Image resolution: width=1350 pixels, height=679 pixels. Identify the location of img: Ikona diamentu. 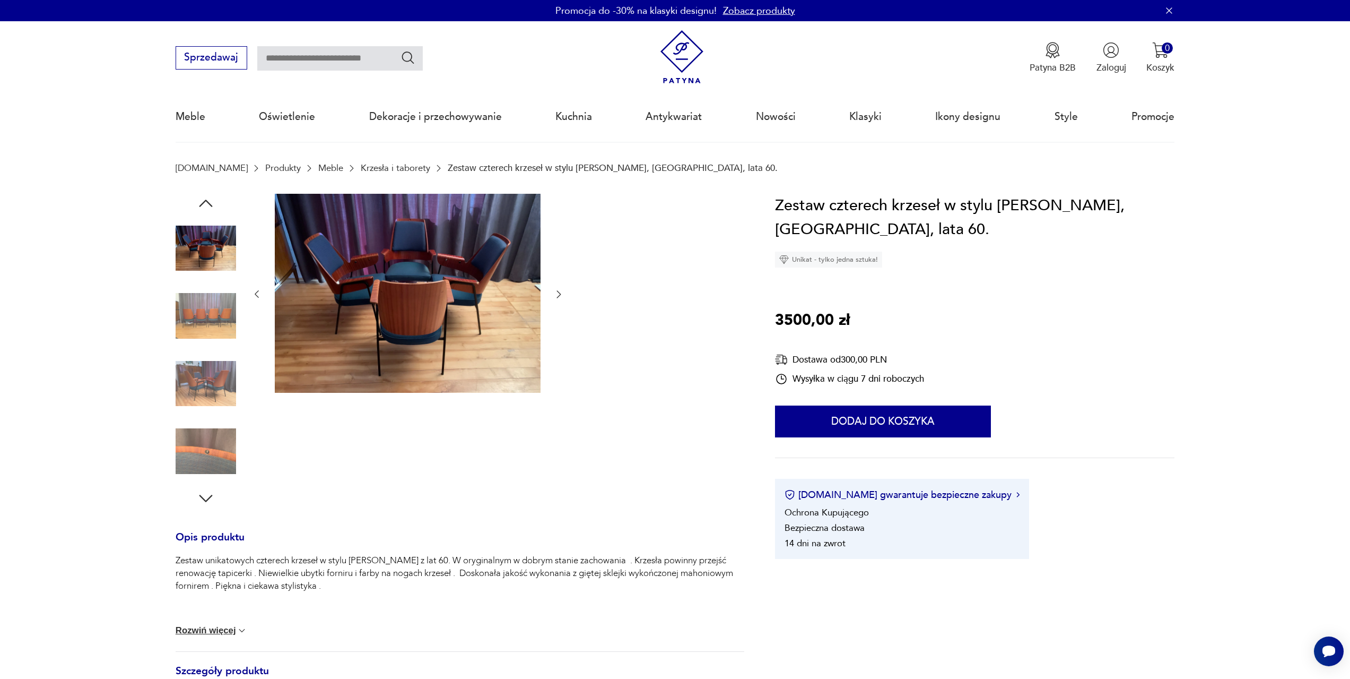
(784, 259).